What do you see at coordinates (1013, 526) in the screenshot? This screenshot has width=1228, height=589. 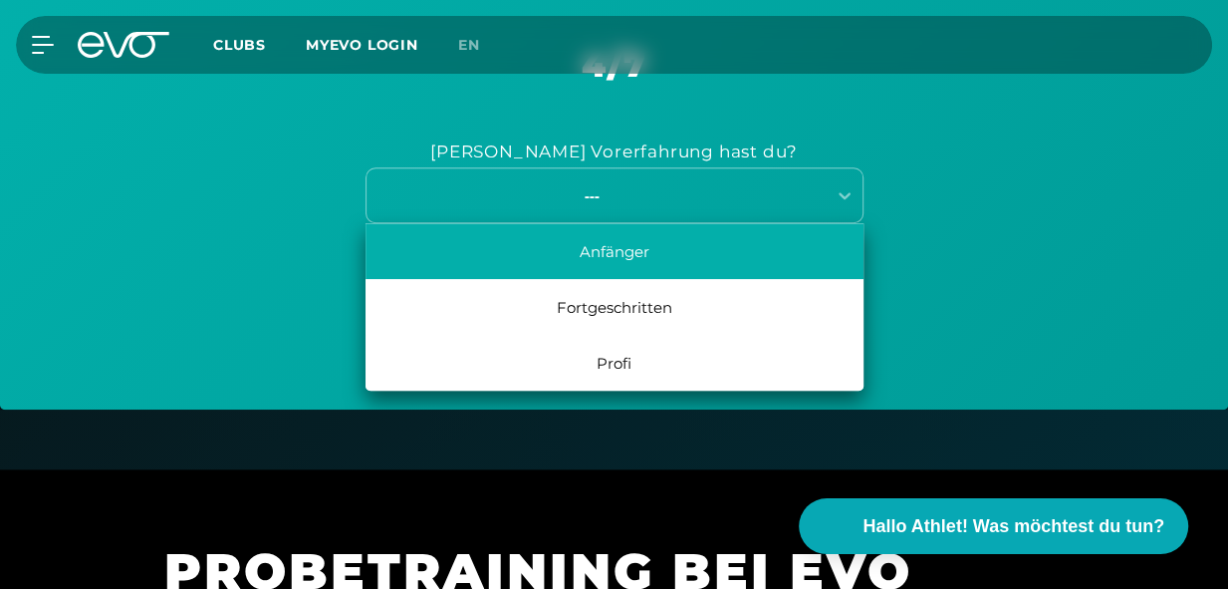 I see `span: Hallo Athlet! Was möchtest du tun?` at bounding box center [1013, 526].